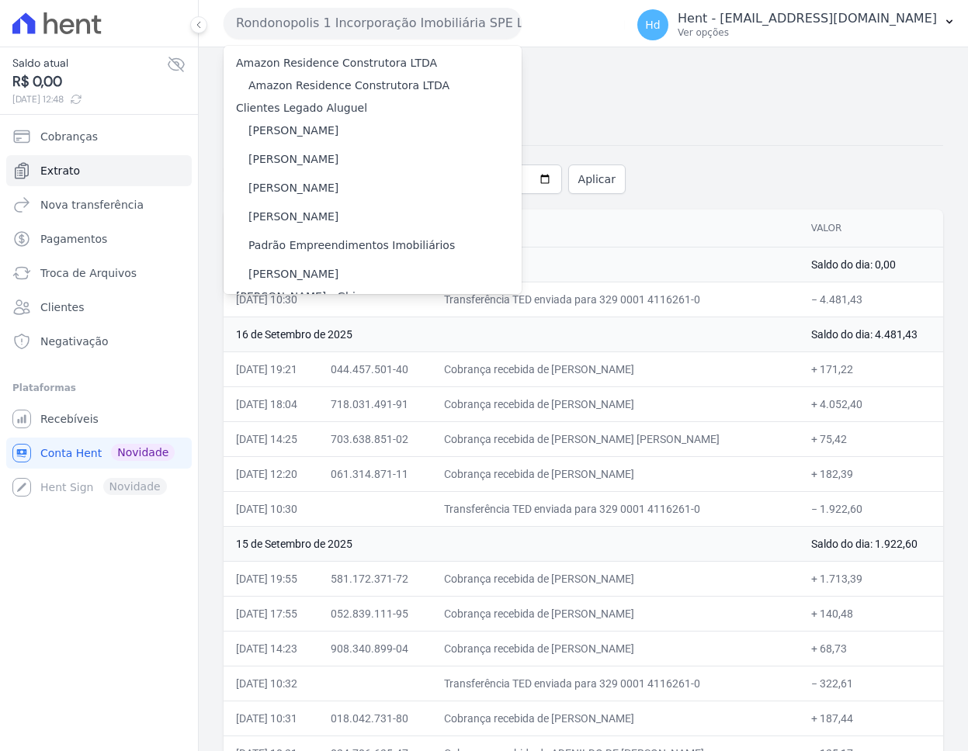 This screenshot has width=968, height=751. I want to click on button: Rondonopolis 1 Incorporação Imobiliária SPE LTDA, so click(373, 23).